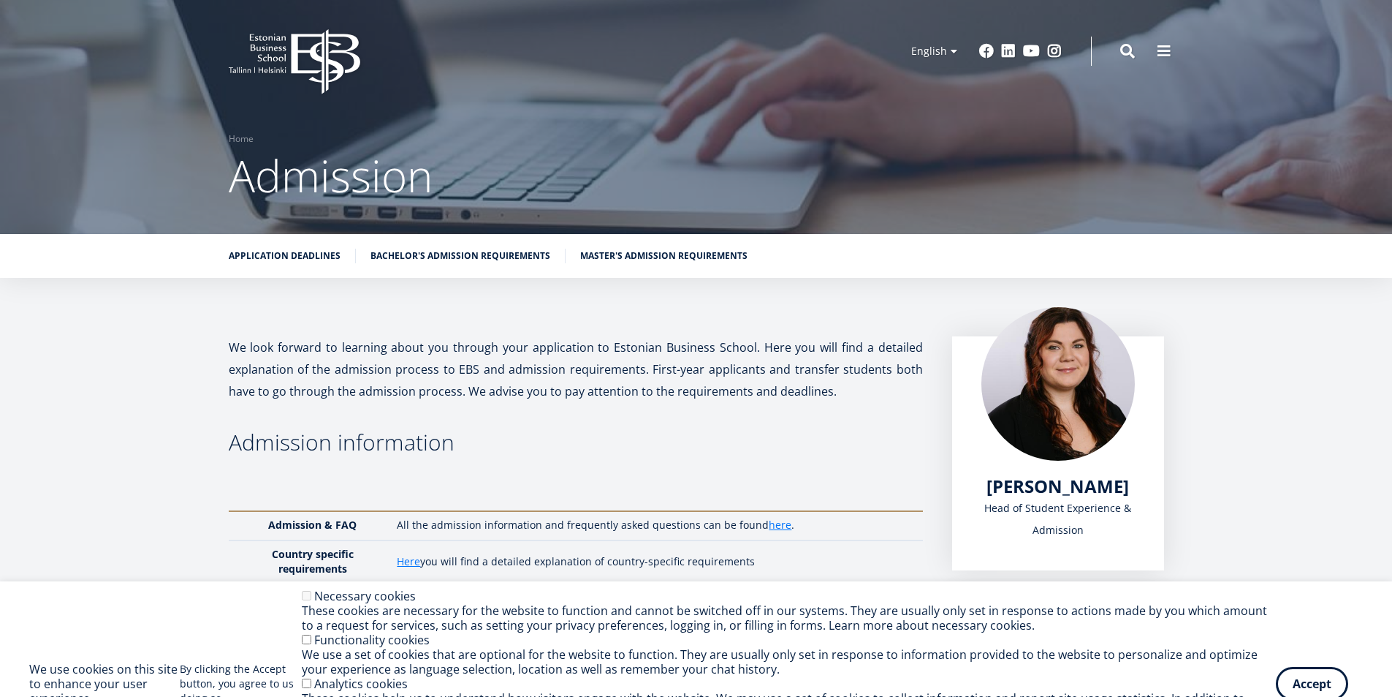 This screenshot has width=1392, height=697. Describe the element at coordinates (313, 561) in the screenshot. I see `strong: Country specific requirements` at that location.